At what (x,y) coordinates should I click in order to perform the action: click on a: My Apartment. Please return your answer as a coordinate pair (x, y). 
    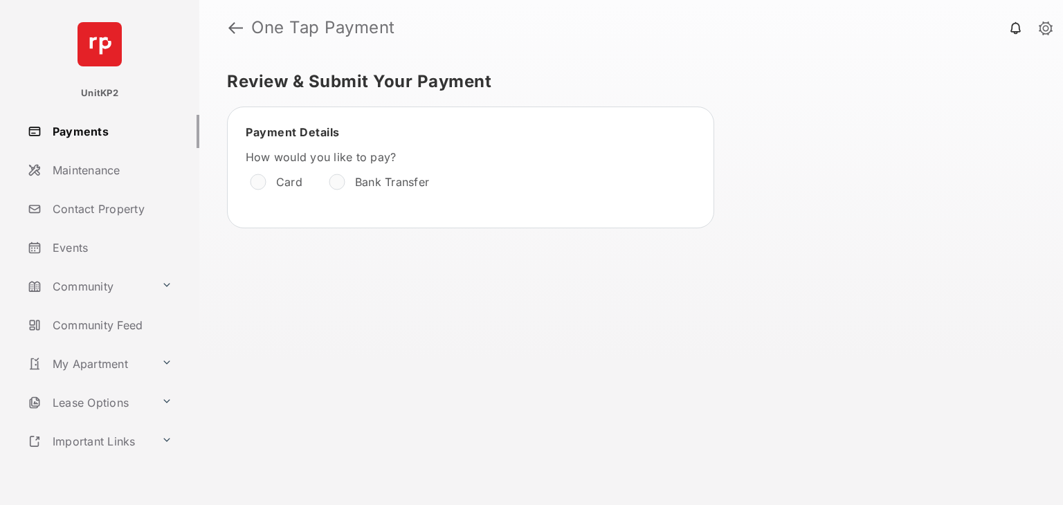
    Looking at the image, I should click on (89, 364).